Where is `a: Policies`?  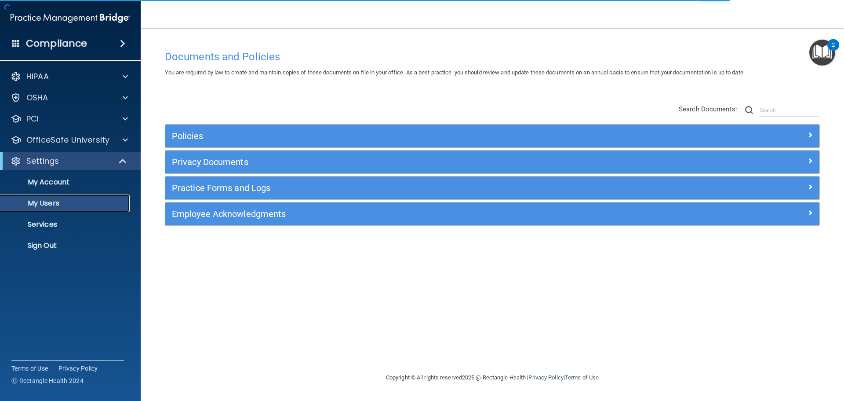
a: Policies is located at coordinates (493, 136).